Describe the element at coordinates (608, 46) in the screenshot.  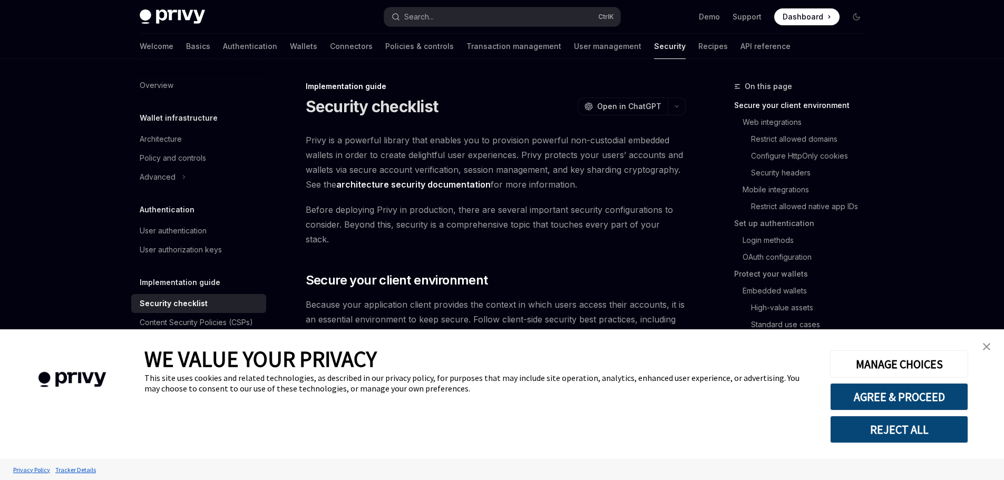
I see `a: User management` at that location.